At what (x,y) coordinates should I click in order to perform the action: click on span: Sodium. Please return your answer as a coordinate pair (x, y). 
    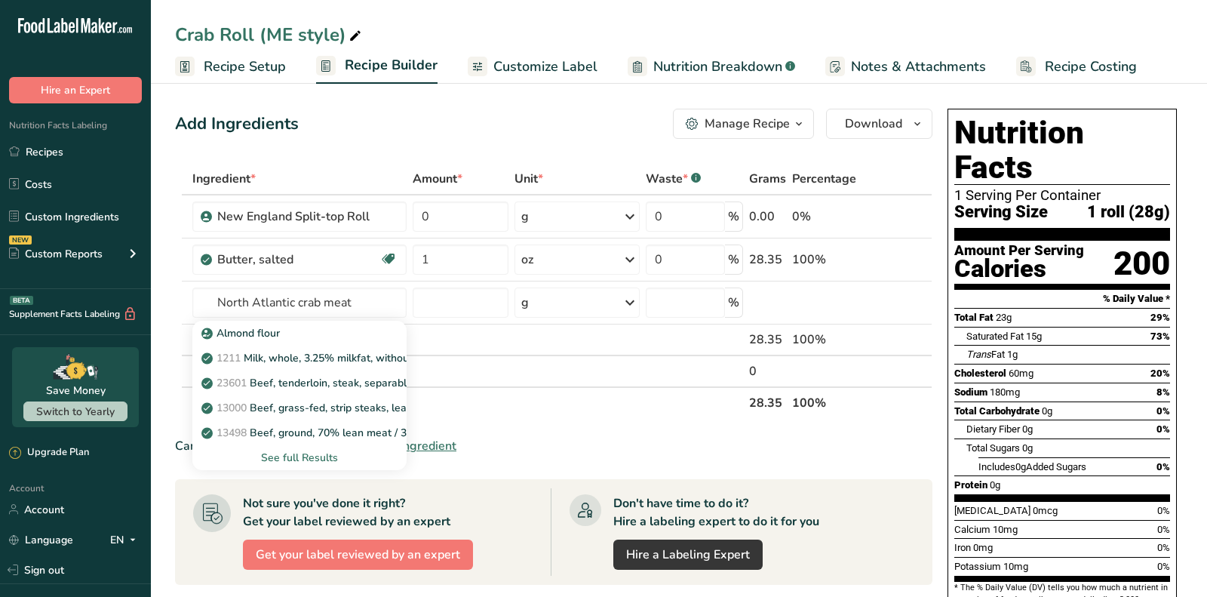
    Looking at the image, I should click on (971, 392).